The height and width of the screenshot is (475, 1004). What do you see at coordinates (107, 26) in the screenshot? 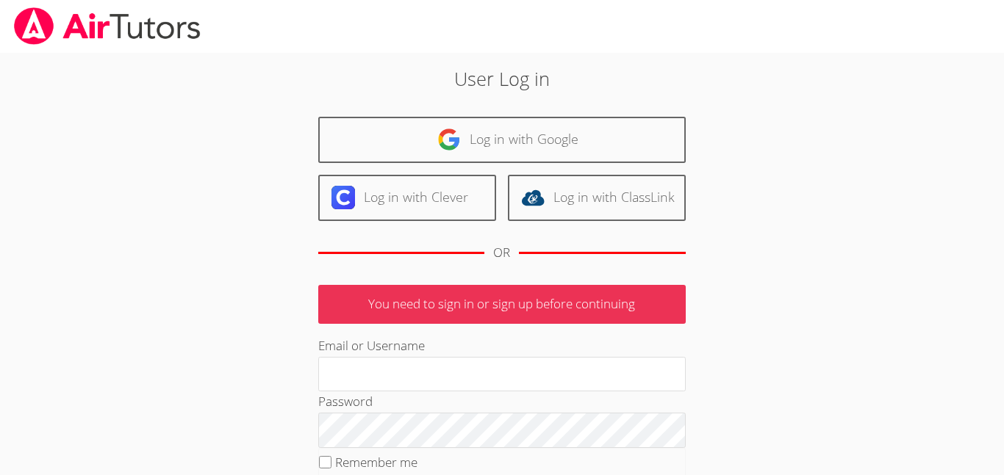
I see `img: airtutors_banner-c4298cdbf04f3fff15de1276eac7730deb9818008684d7c2e4769d2f7ddbe033.png` at bounding box center [107, 26].